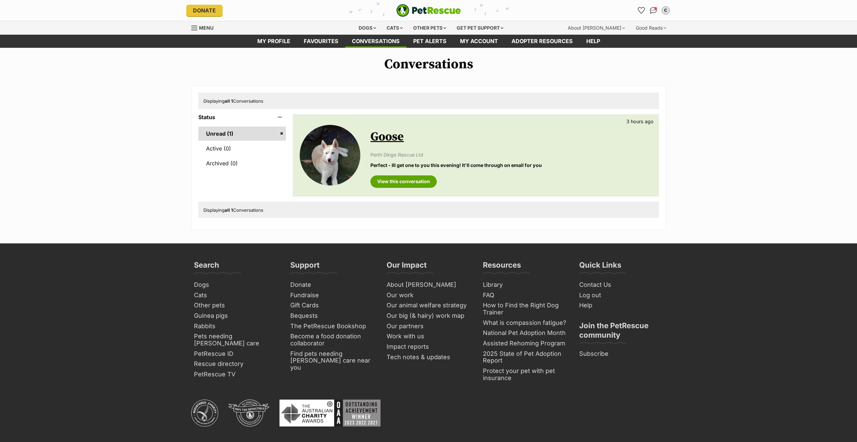 The height and width of the screenshot is (442, 857). Describe the element at coordinates (621, 354) in the screenshot. I see `a: Subscribe` at that location.